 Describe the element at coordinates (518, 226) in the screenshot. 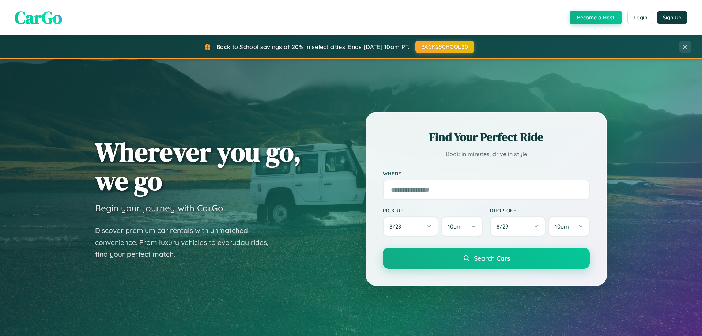

I see `button: 8/29` at that location.